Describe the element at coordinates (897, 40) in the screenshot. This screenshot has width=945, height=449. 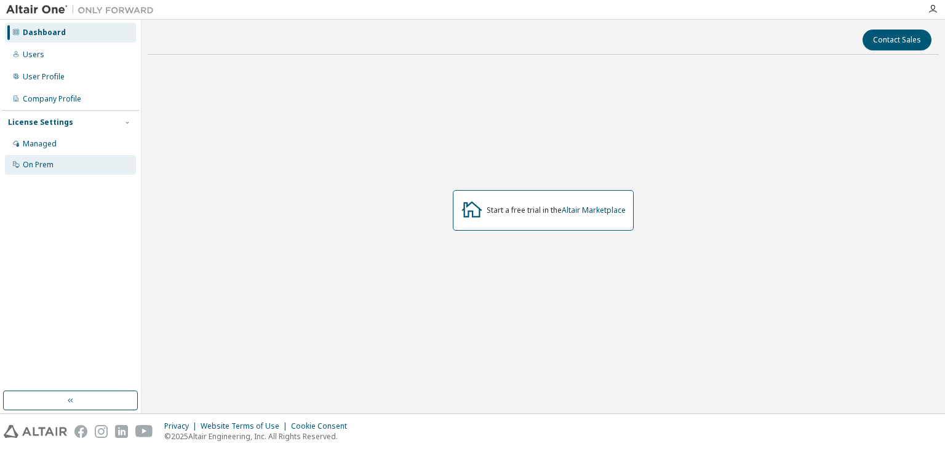
I see `button: Contact Sales` at that location.